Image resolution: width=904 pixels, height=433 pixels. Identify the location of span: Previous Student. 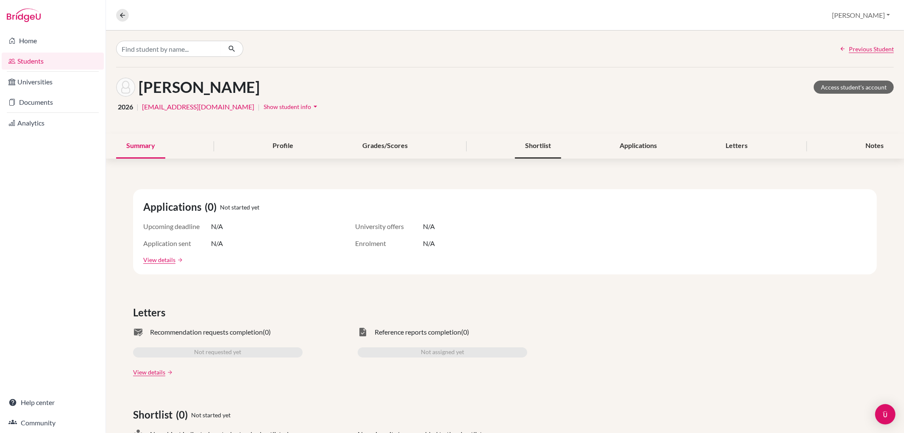
(871, 49).